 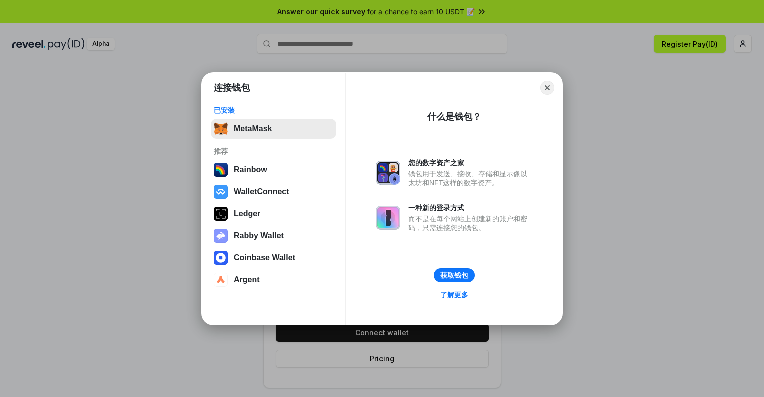 I want to click on button: Ledger, so click(x=273, y=214).